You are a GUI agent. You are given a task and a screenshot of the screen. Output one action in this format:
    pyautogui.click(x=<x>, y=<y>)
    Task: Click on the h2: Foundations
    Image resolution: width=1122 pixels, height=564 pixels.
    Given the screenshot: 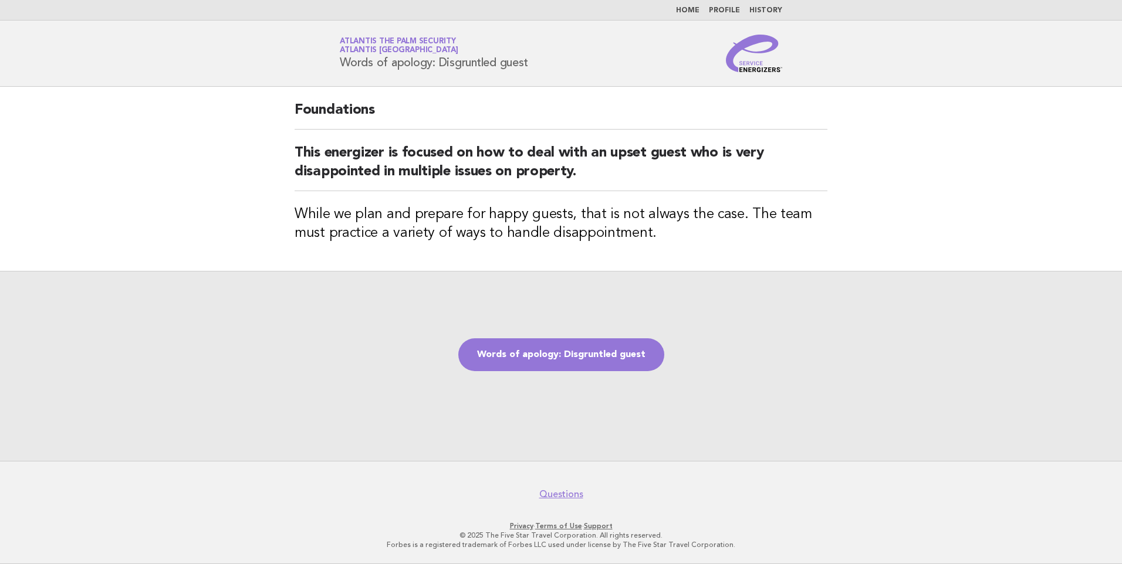 What is the action you would take?
    pyautogui.click(x=561, y=115)
    